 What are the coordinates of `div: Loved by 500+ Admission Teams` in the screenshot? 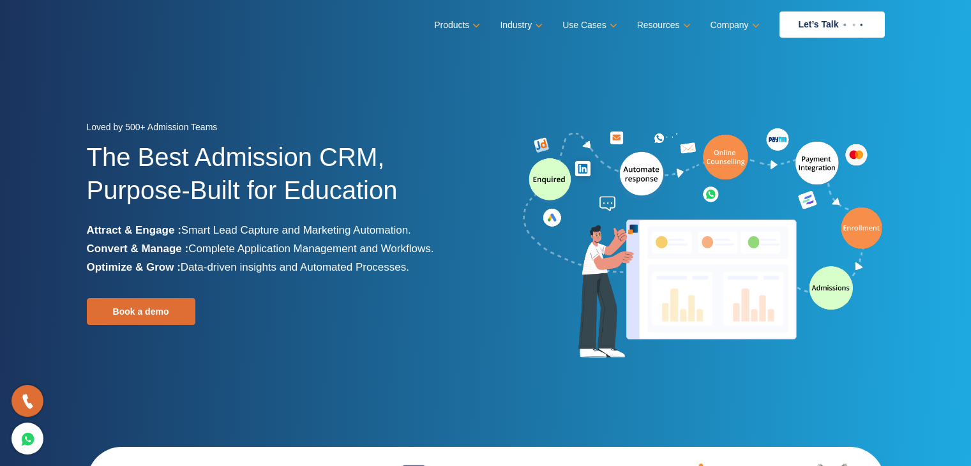 It's located at (282, 129).